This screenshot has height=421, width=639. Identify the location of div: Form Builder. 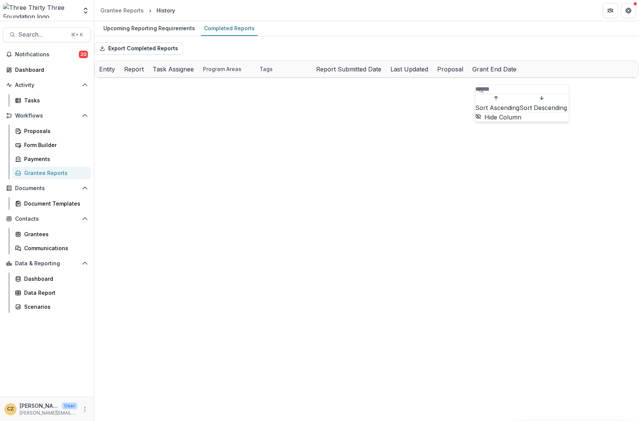
(54, 145).